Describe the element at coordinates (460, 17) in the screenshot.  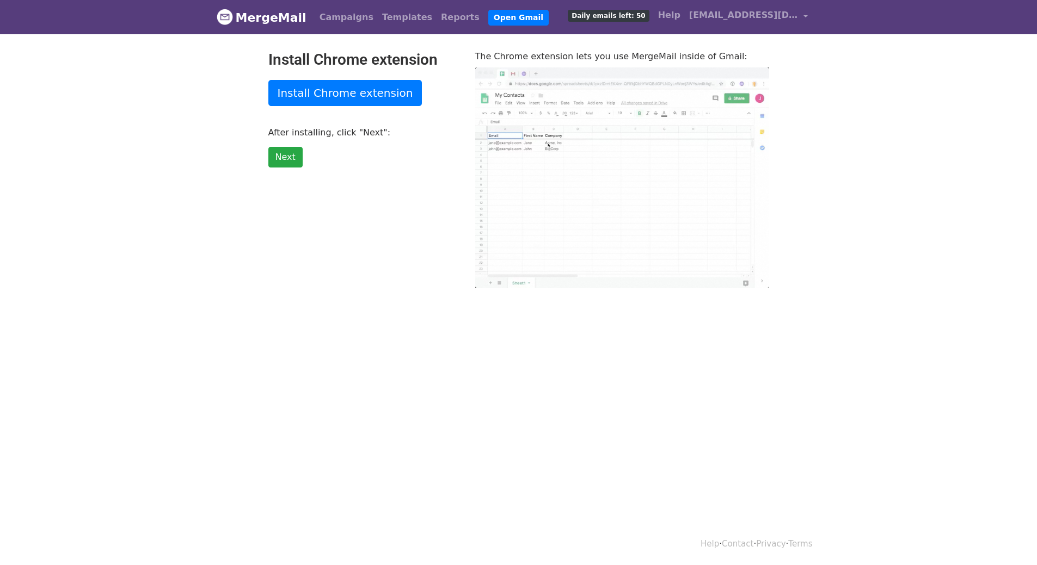
I see `a: Reports` at that location.